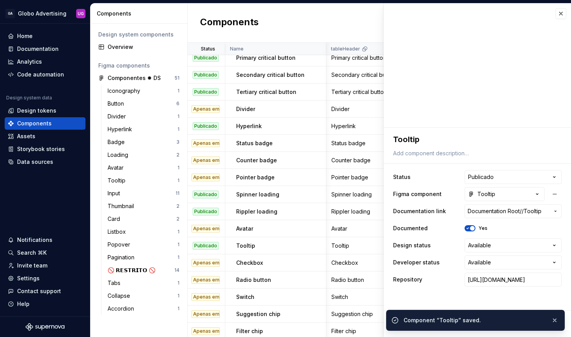 The width and height of the screenshot is (571, 337). Describe the element at coordinates (81, 14) in the screenshot. I see `div: UG` at that location.